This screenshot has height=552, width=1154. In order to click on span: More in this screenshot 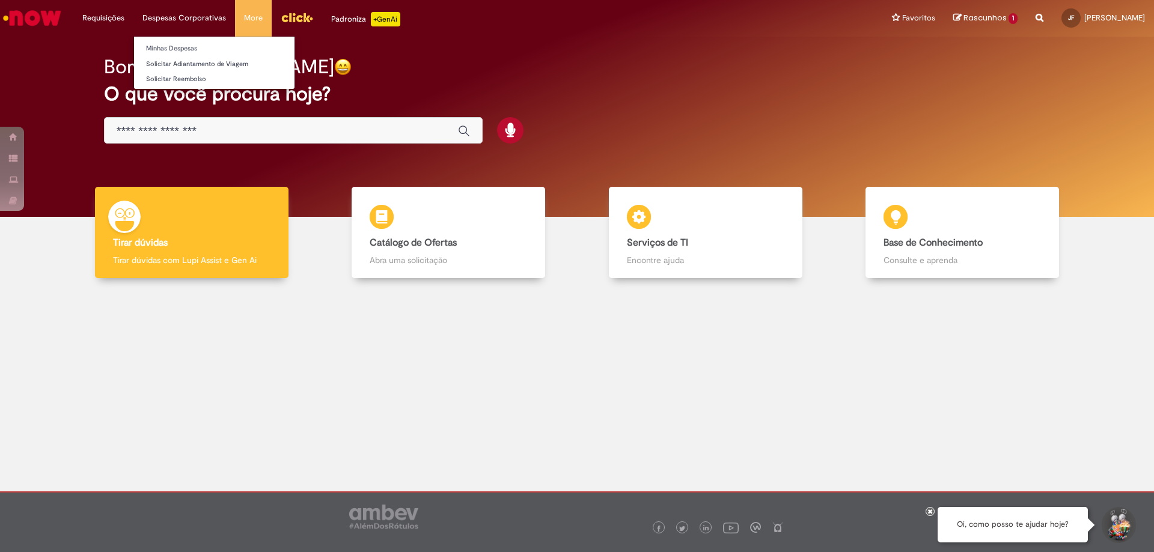, I will do `click(253, 18)`.